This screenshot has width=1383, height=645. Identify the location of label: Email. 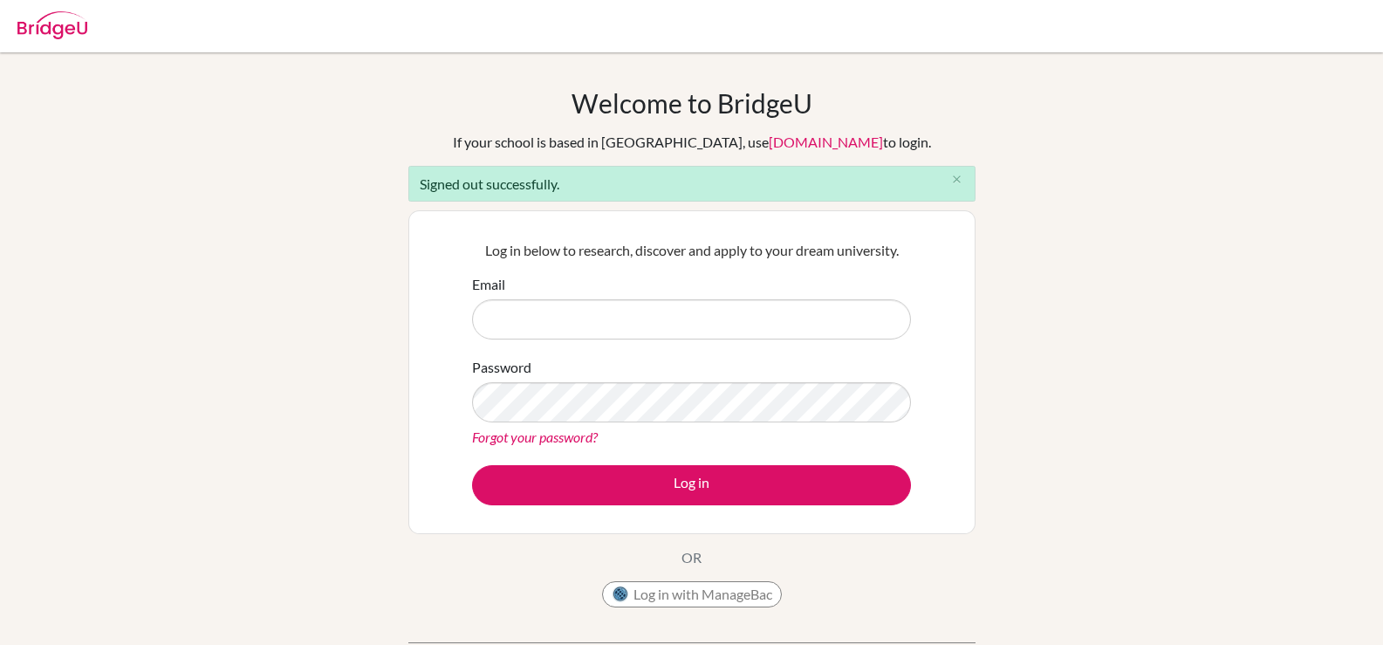
(488, 284).